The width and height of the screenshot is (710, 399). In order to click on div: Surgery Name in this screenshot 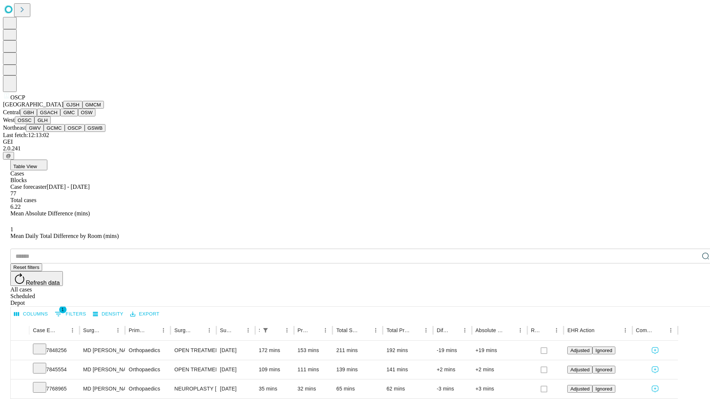, I will do `click(183, 331)`.